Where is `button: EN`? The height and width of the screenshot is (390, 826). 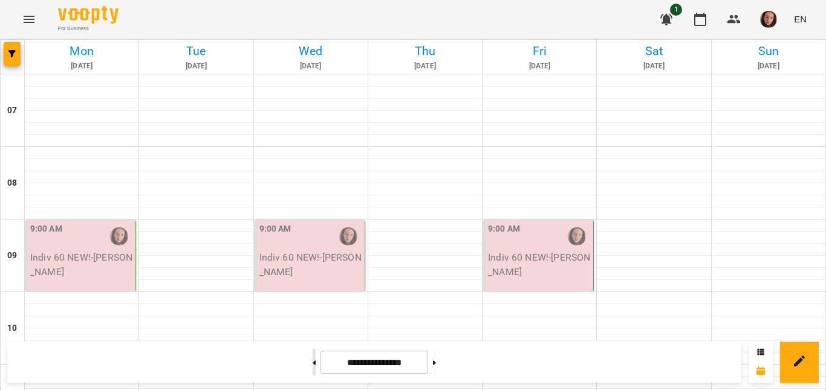 button: EN is located at coordinates (800, 19).